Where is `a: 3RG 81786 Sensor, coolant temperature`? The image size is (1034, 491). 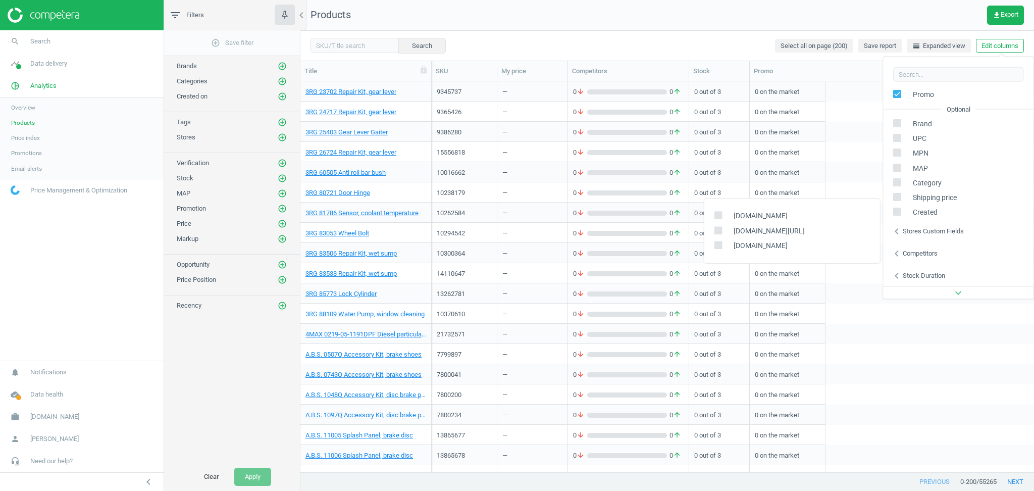 a: 3RG 81786 Sensor, coolant temperature is located at coordinates (362, 213).